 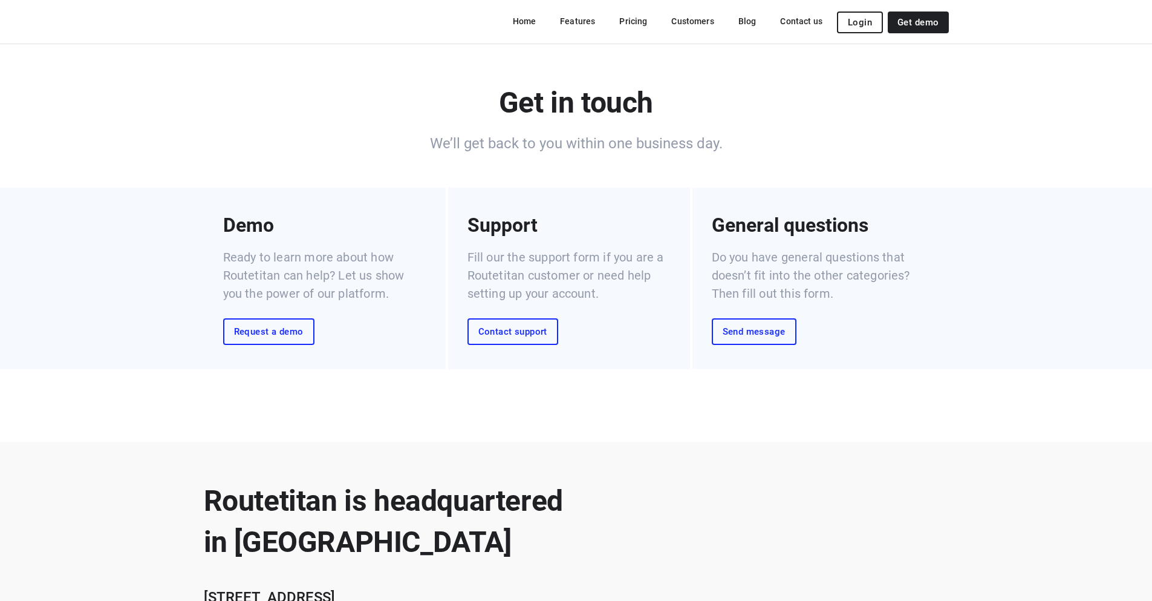 I want to click on p: Fill our the support form if you are a Routetitan customer or need help setting up your account., so click(x=569, y=275).